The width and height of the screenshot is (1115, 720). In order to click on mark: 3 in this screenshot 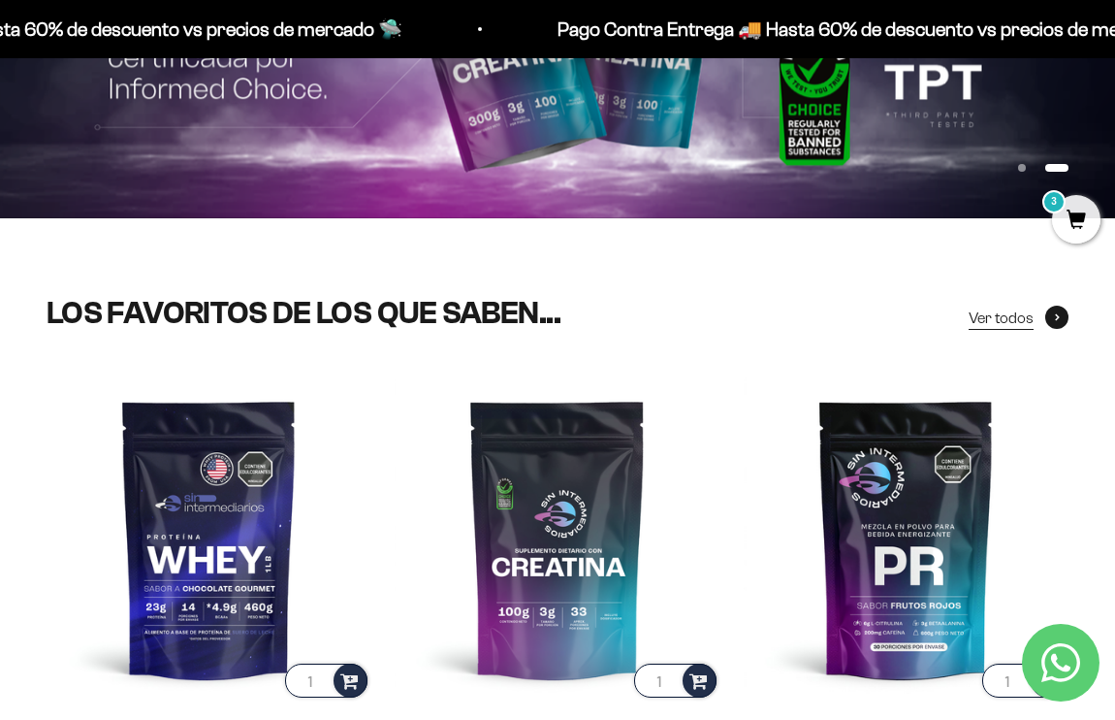, I will do `click(1054, 202)`.